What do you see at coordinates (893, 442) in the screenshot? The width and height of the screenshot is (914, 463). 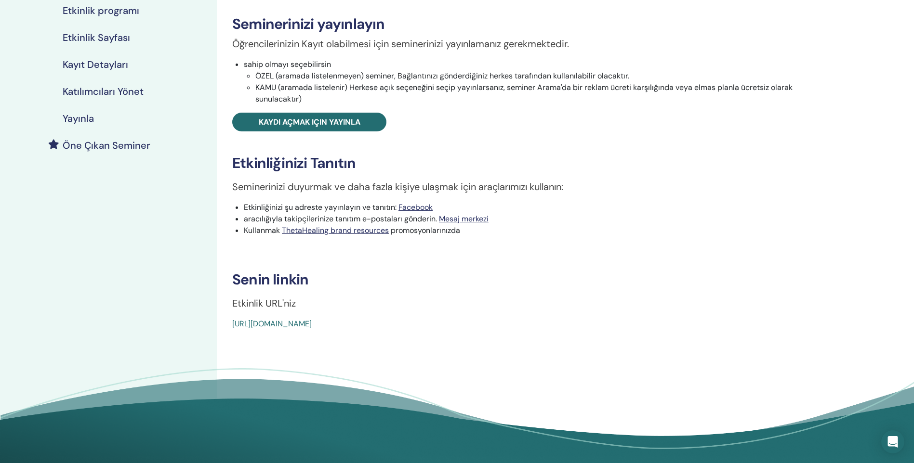 I see `div: Open Intercom Messenger` at bounding box center [893, 442].